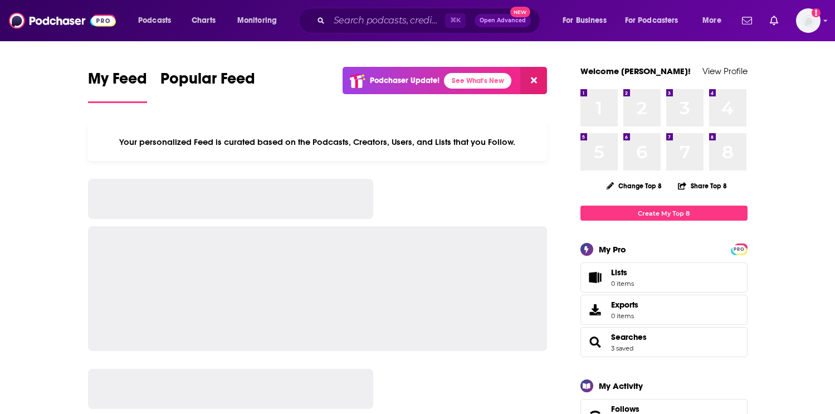 This screenshot has height=414, width=835. What do you see at coordinates (808, 21) in the screenshot?
I see `span: Logged in as ndejackmo` at bounding box center [808, 21].